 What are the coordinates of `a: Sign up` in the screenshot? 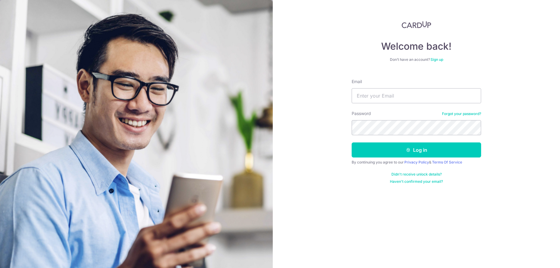 It's located at (437, 59).